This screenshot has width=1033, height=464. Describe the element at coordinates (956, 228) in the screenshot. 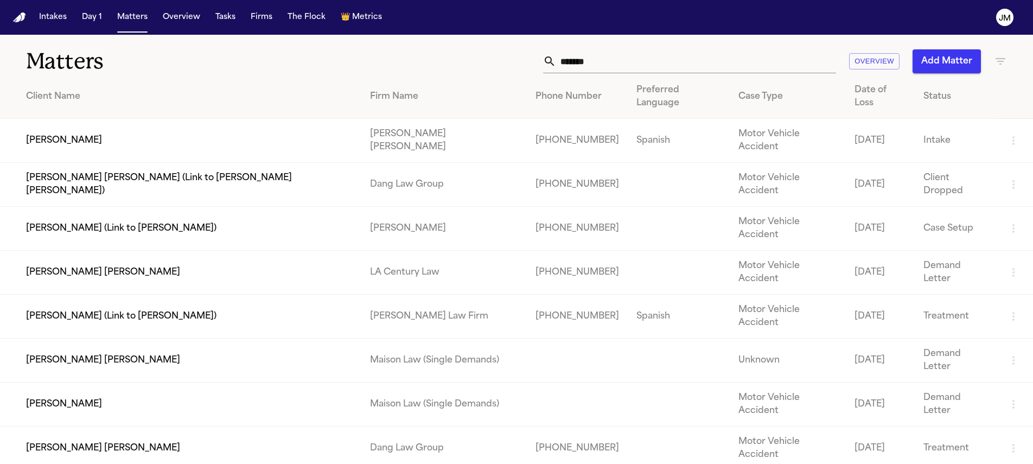

I see `td: Case Setup` at that location.